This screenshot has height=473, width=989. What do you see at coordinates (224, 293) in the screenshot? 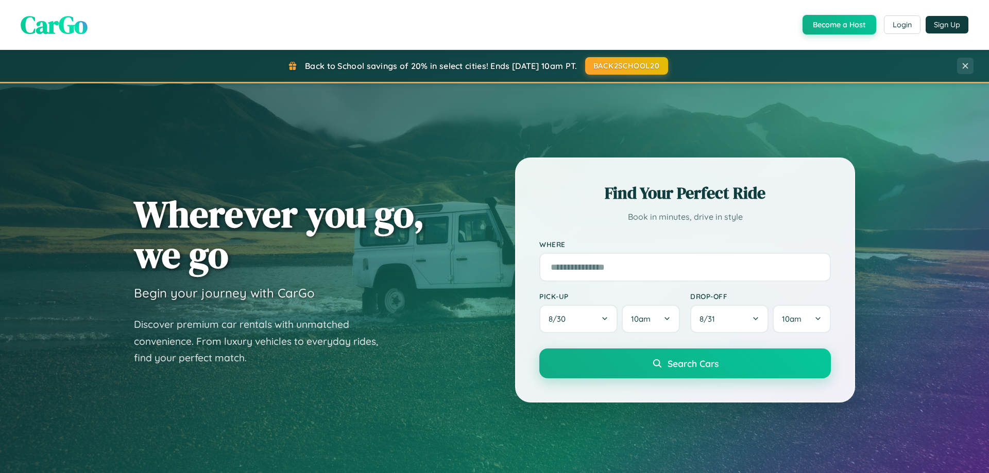
I see `h3: Begin your journey with CarGo` at bounding box center [224, 293].